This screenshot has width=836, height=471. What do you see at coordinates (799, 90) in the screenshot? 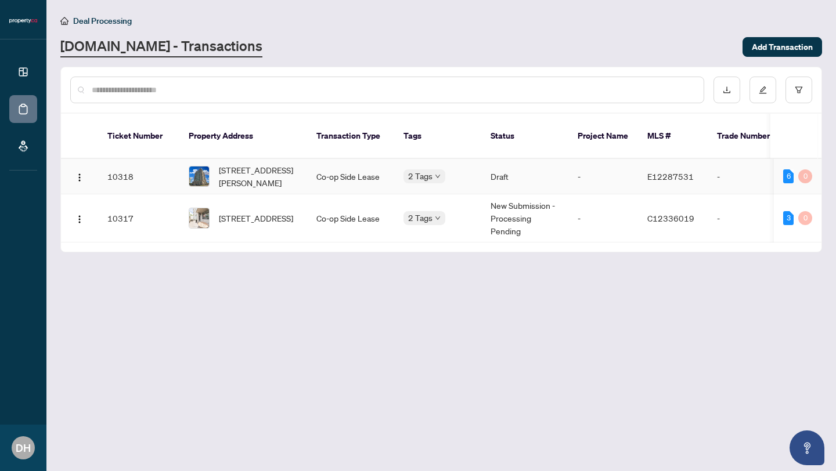
I see `span: filter` at bounding box center [799, 90].